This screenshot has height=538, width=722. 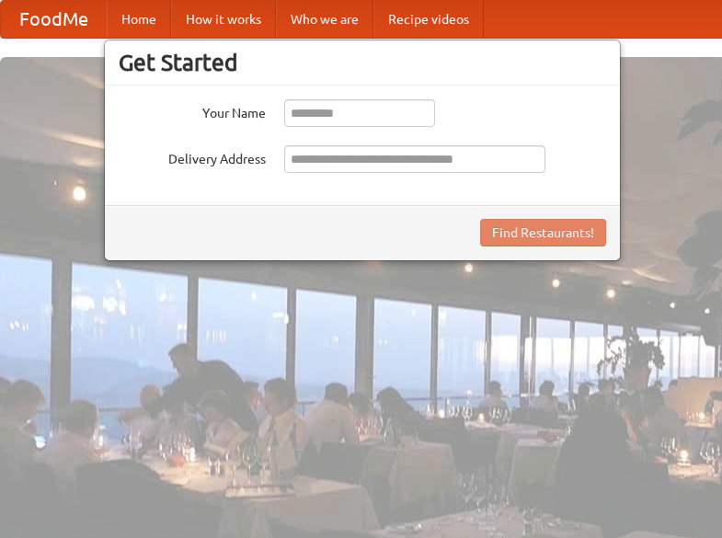 What do you see at coordinates (192, 110) in the screenshot?
I see `label: Your Name` at bounding box center [192, 110].